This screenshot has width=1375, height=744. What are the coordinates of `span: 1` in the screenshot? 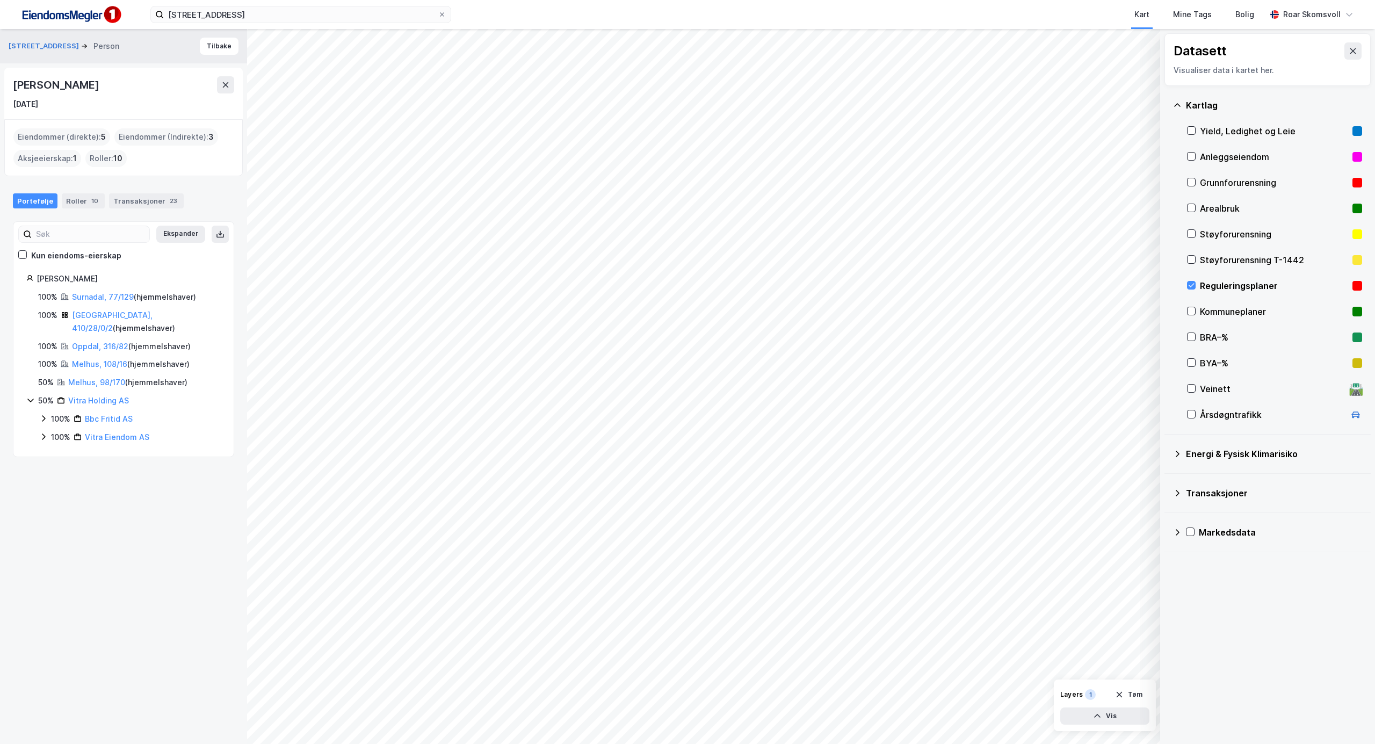 It's located at (75, 158).